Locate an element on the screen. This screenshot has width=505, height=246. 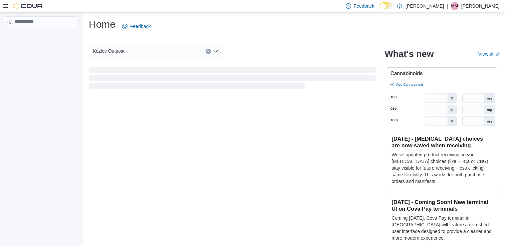
span: Loading is located at coordinates (233, 79).